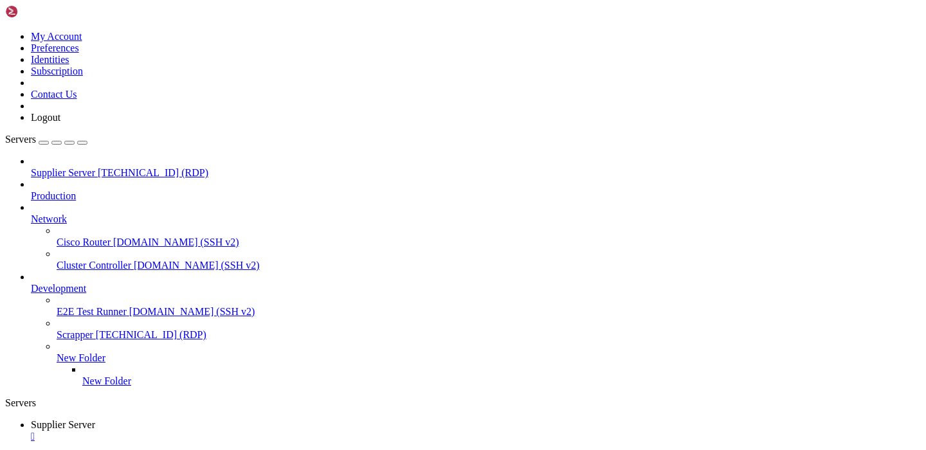  I want to click on span: Production, so click(53, 196).